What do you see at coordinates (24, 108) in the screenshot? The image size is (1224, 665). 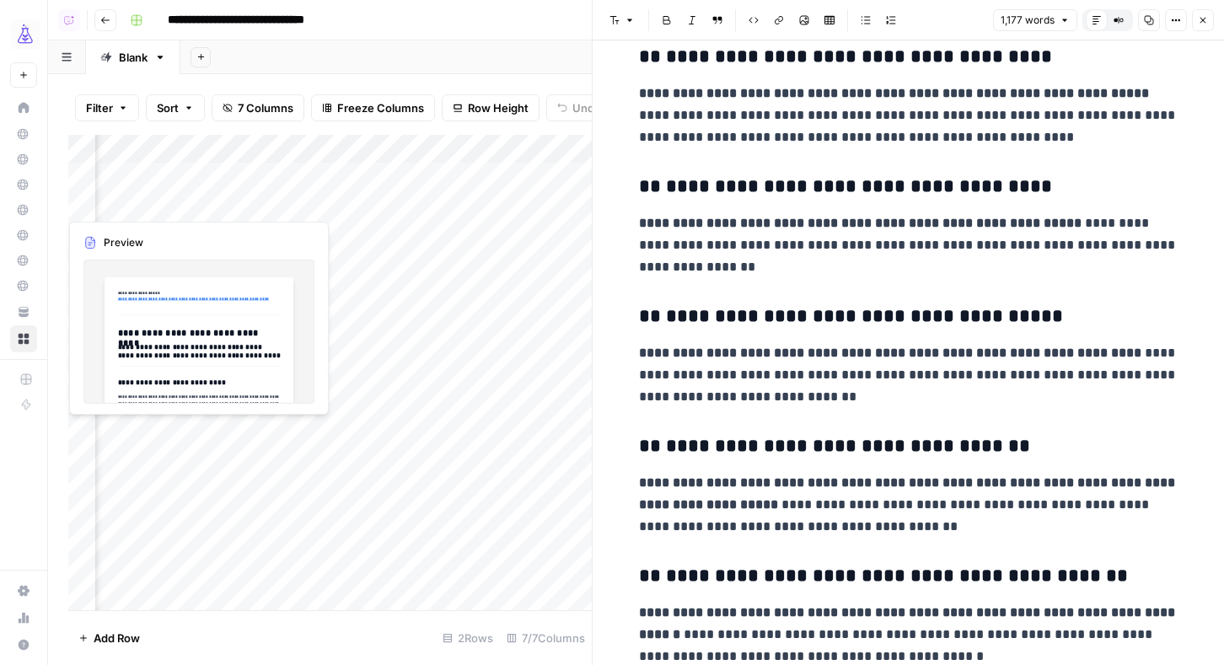 I see `a: Home` at bounding box center [24, 108].